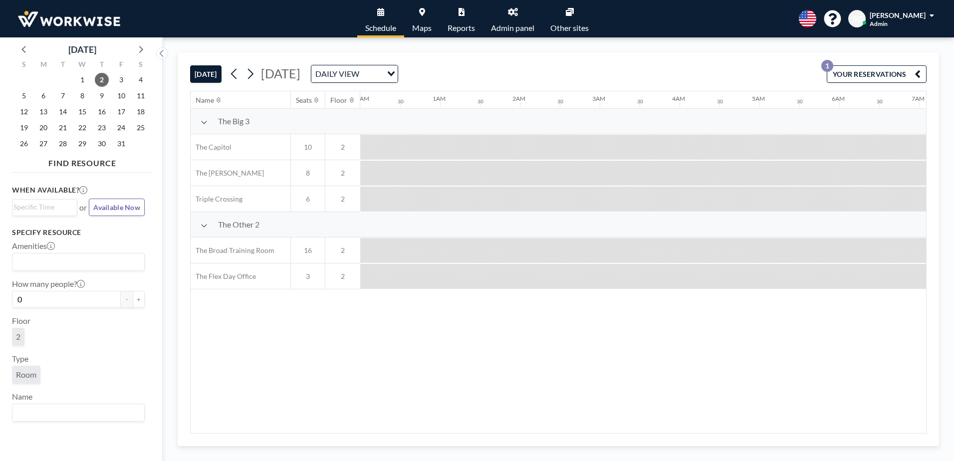  What do you see at coordinates (141, 112) in the screenshot?
I see `span: Saturday, October 18, 2025` at bounding box center [141, 112].